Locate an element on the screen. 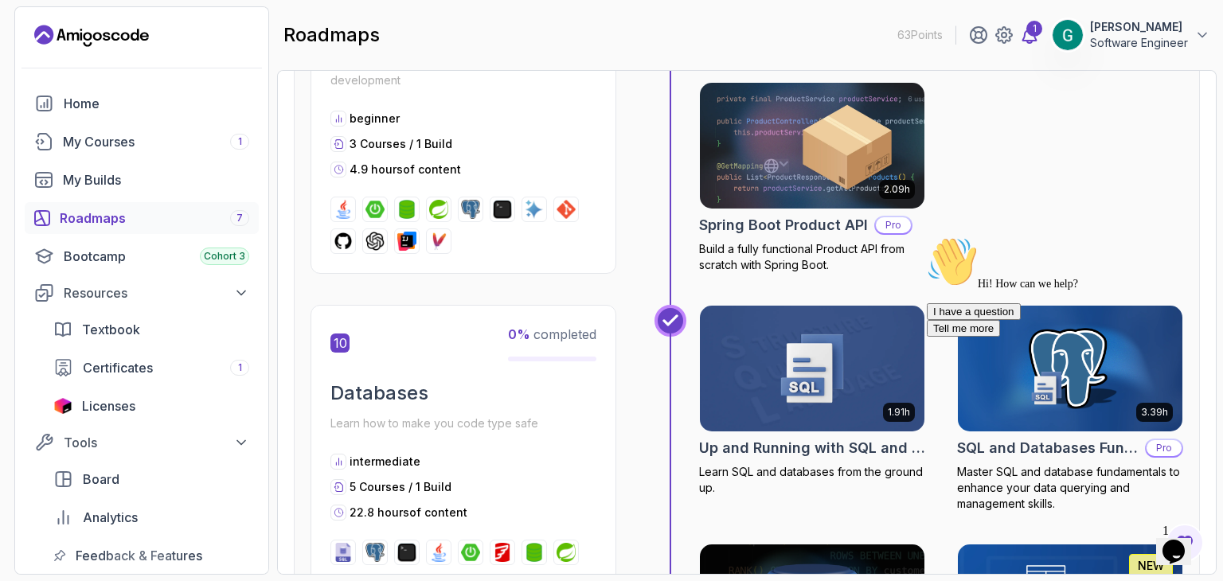 This screenshot has width=1223, height=581. img: sql logo is located at coordinates (343, 553).